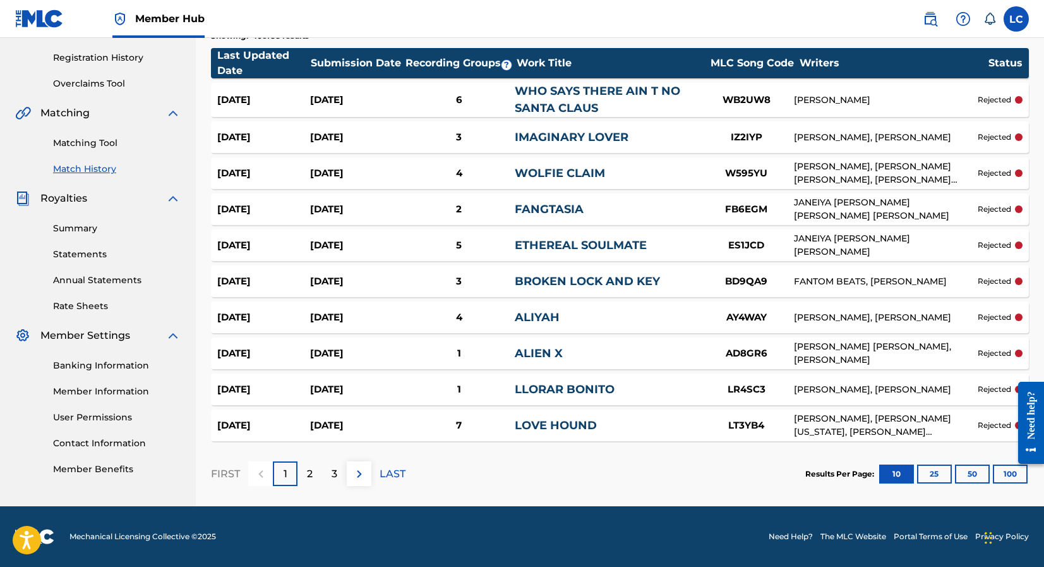 The width and height of the screenshot is (1044, 567). I want to click on a: Contact Information, so click(117, 443).